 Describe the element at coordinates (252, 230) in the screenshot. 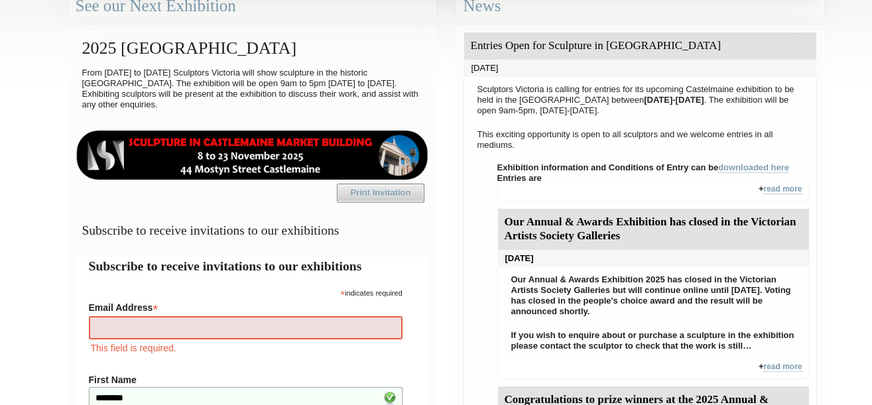

I see `h3: Subscribe to receive invitations to our exhibitions` at that location.